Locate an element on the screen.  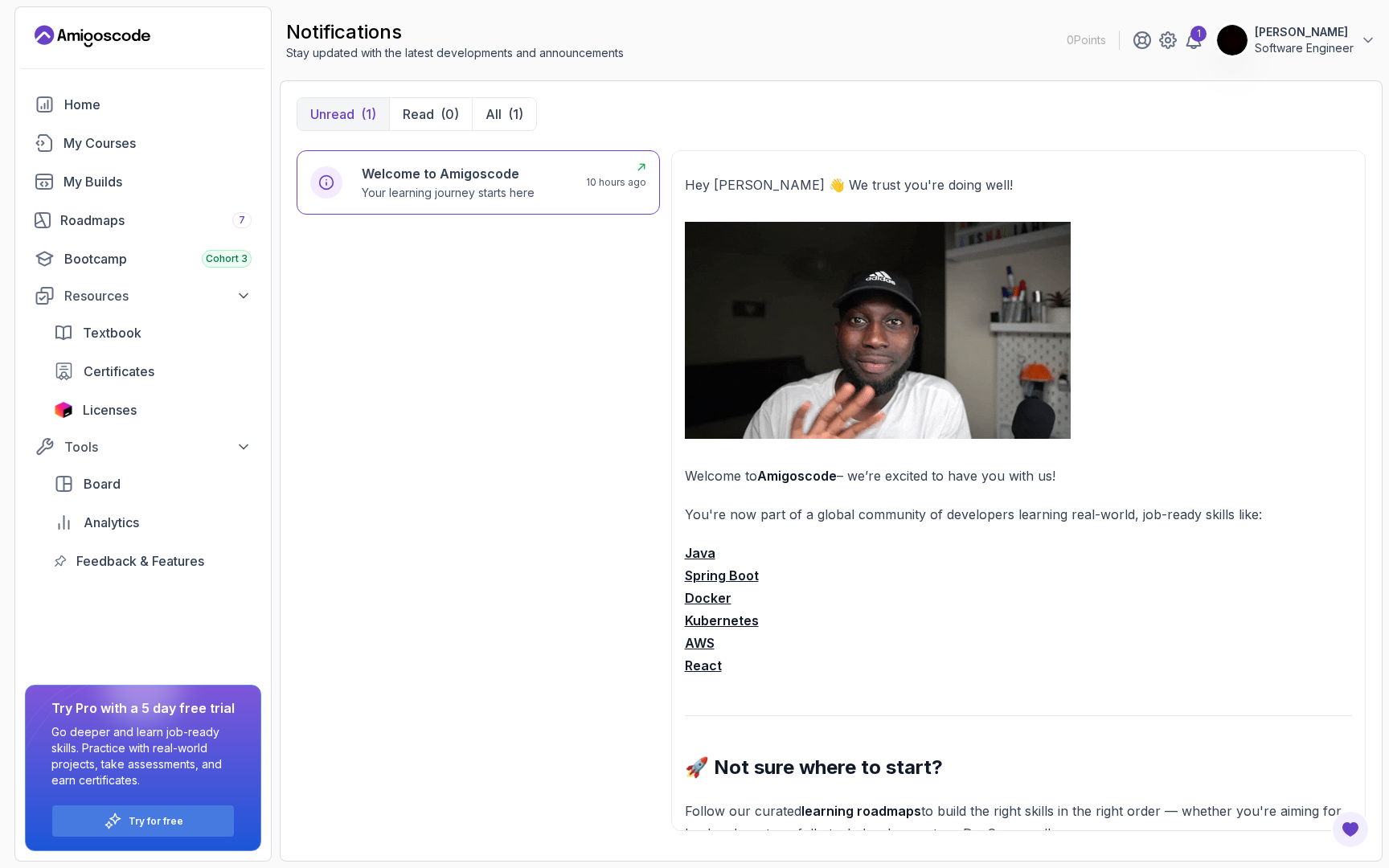
strong: learning roadmaps is located at coordinates (860, 811).